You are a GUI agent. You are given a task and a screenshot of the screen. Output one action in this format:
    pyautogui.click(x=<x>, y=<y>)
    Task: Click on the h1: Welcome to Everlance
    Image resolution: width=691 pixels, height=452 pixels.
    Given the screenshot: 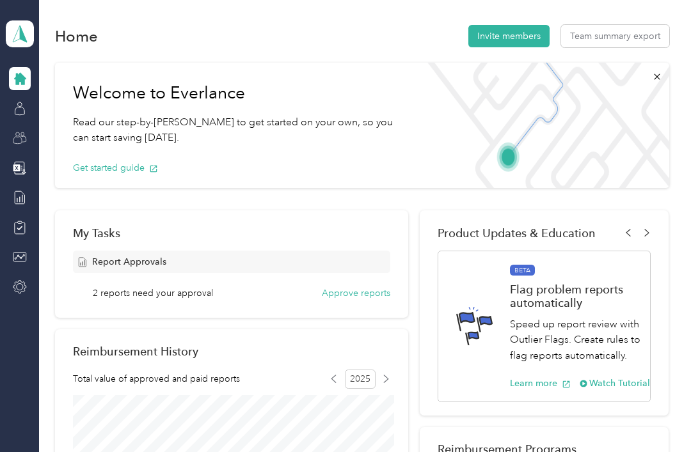 What is the action you would take?
    pyautogui.click(x=237, y=93)
    